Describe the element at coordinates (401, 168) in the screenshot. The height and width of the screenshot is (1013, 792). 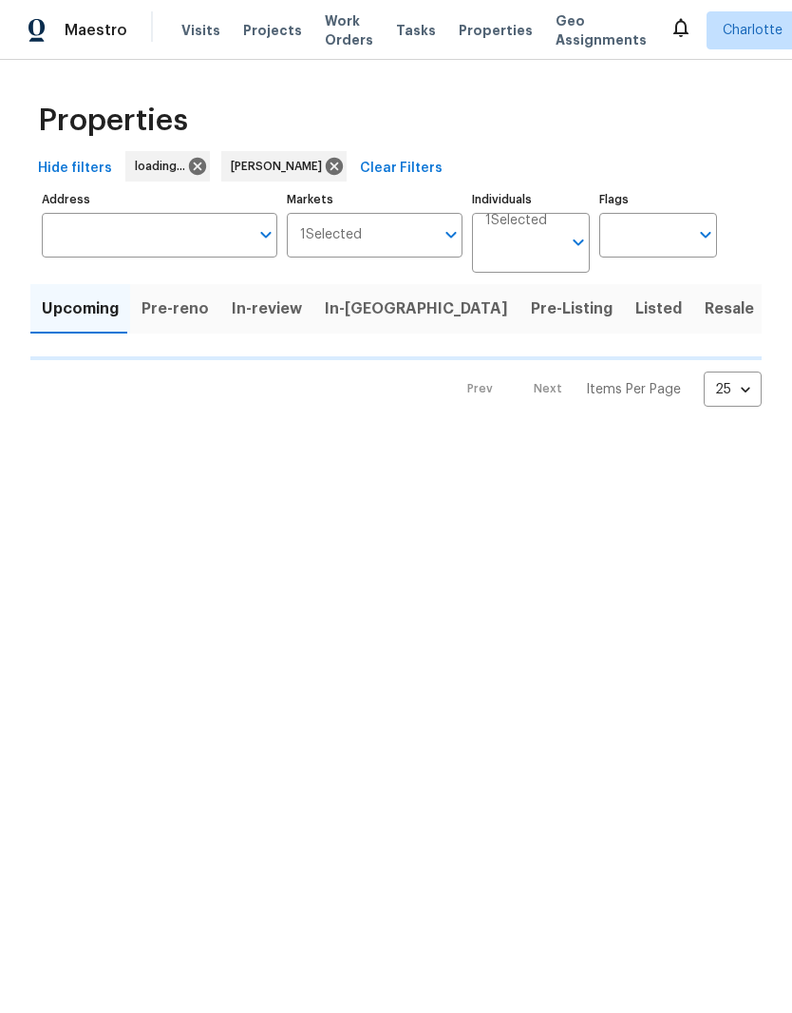
I see `span: Clear Filters` at that location.